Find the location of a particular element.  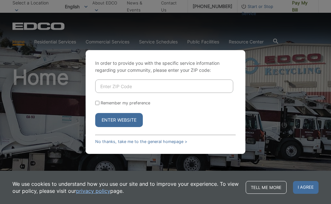

a: Tell me more is located at coordinates (267, 188).